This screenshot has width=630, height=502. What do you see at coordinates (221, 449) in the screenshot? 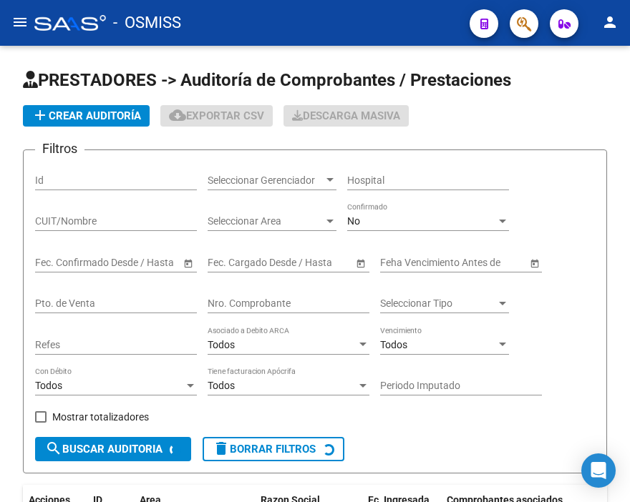
I see `mat-icon: delete` at bounding box center [221, 449].